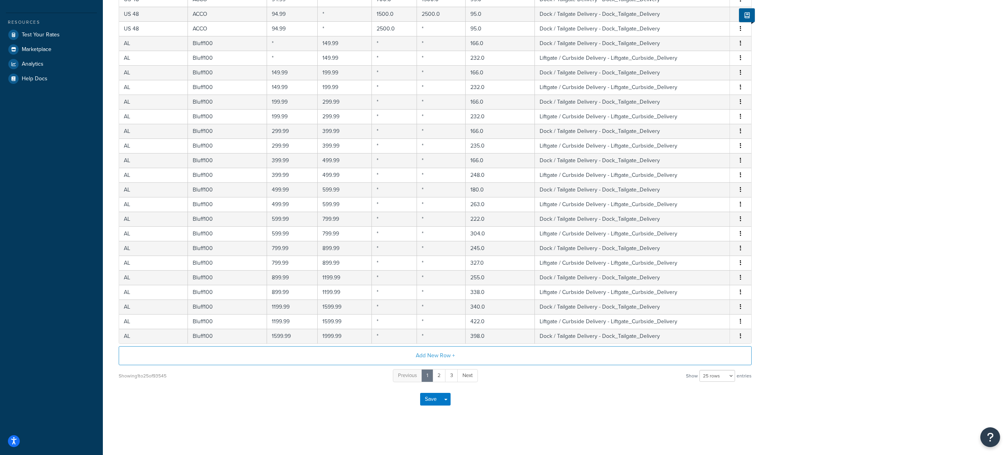 This screenshot has width=1008, height=455. What do you see at coordinates (41, 35) in the screenshot?
I see `span: Test Your Rates` at bounding box center [41, 35].